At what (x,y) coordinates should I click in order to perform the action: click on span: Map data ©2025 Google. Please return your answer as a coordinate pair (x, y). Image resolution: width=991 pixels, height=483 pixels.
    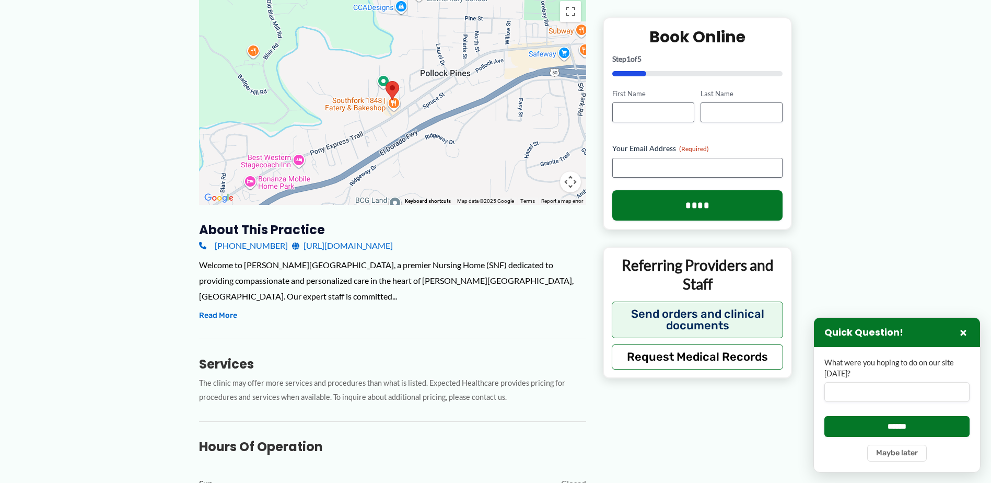
    Looking at the image, I should click on (485, 201).